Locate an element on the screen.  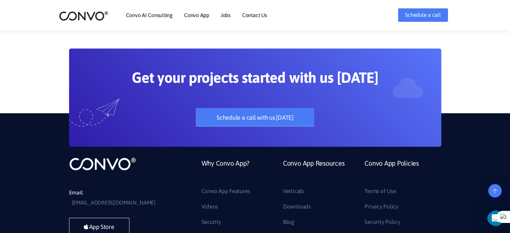
a: Privacy Policy is located at coordinates (381, 207).